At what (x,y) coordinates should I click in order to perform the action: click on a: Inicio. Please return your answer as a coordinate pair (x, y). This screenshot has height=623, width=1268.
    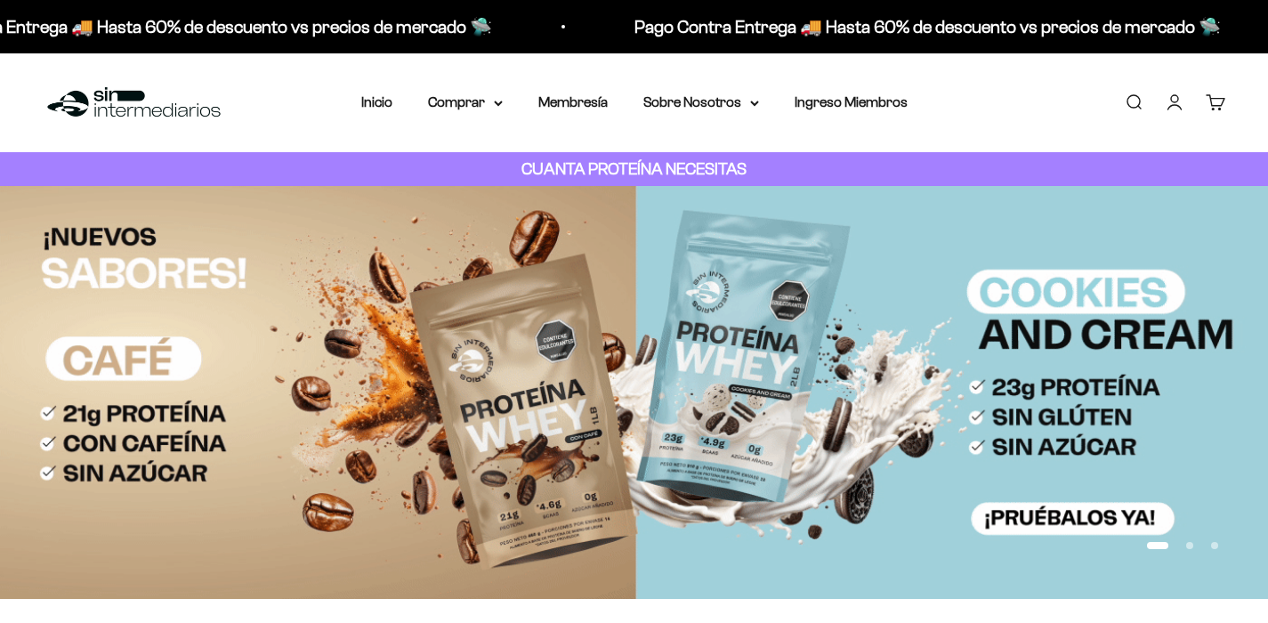
    Looking at the image, I should click on (376, 101).